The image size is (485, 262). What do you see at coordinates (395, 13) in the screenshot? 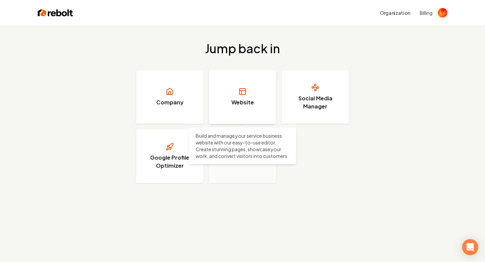
I see `button: Organization` at bounding box center [395, 13].